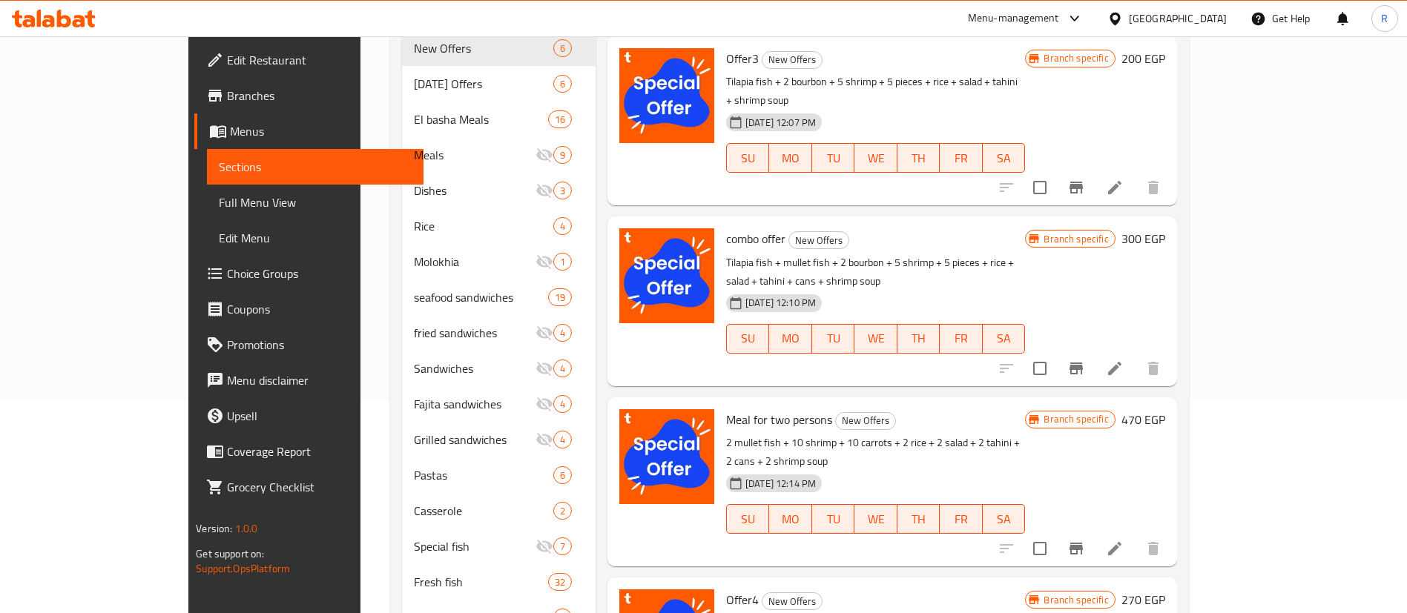 The image size is (1407, 613). I want to click on a: Upsell, so click(309, 416).